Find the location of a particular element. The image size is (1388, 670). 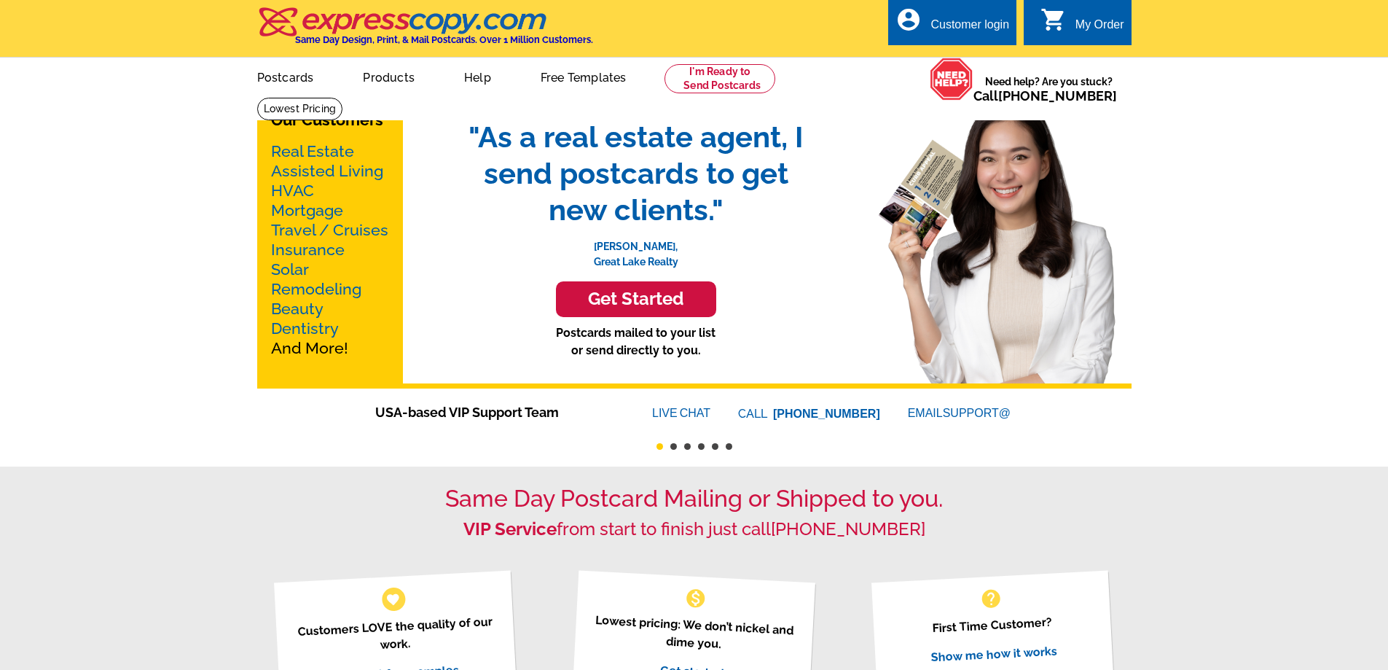

h4: Same Day Design, Print, & Mail Postcards. Over 1 Million Customers. is located at coordinates (444, 39).